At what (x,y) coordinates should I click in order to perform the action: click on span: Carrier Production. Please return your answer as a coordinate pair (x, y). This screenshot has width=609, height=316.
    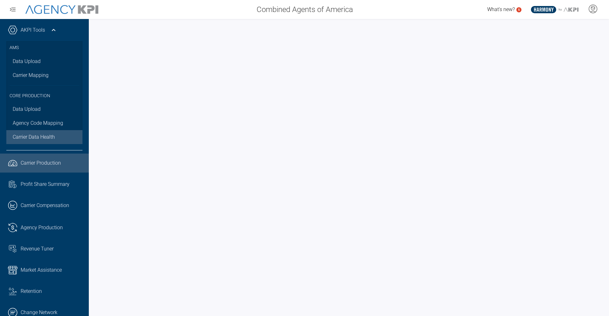
    Looking at the image, I should click on (41, 163).